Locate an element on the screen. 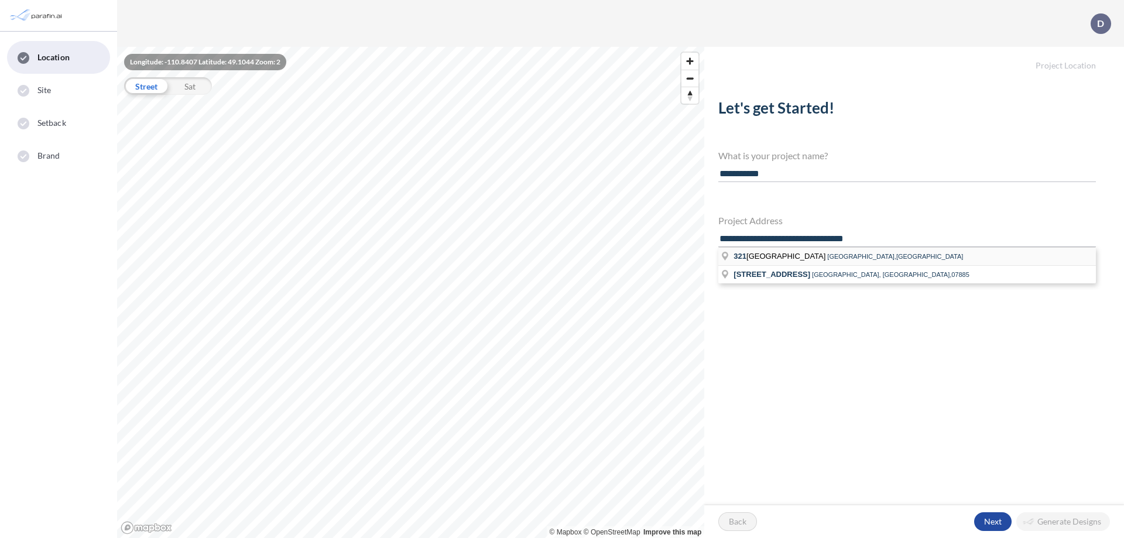 This screenshot has height=538, width=1124. span: 321 is located at coordinates (740, 256).